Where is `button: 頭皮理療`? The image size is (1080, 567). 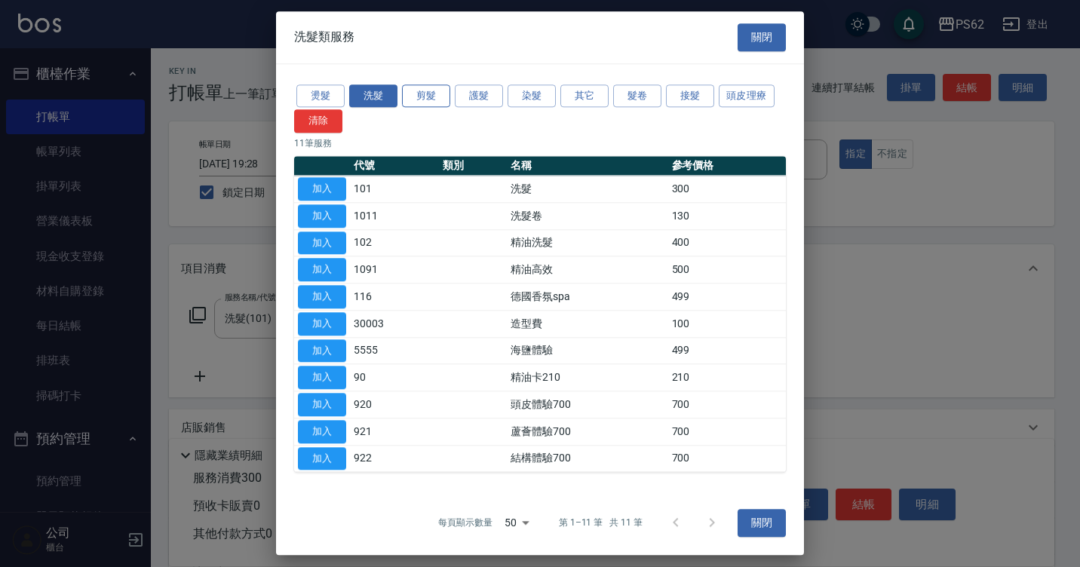 button: 頭皮理療 is located at coordinates (747, 96).